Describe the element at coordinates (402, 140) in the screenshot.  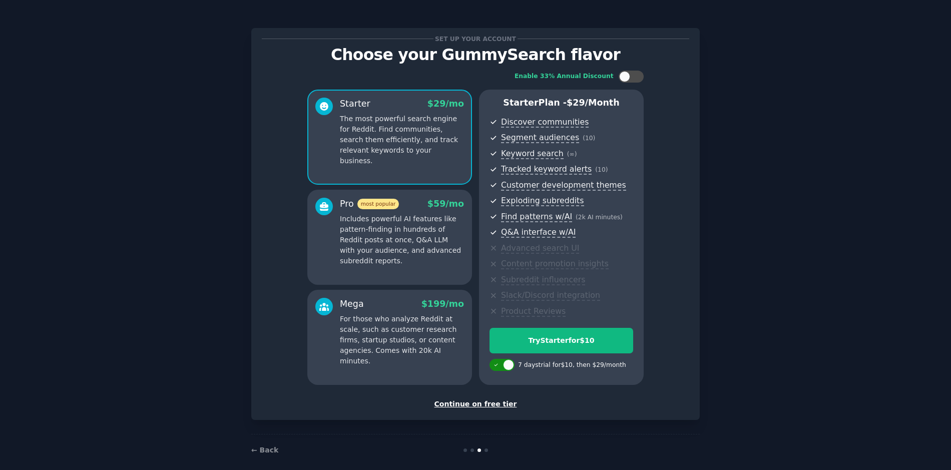
I see `p: The most powerful search engine for Reddit. Find communities, search them efficiently, and track ...` at that location.